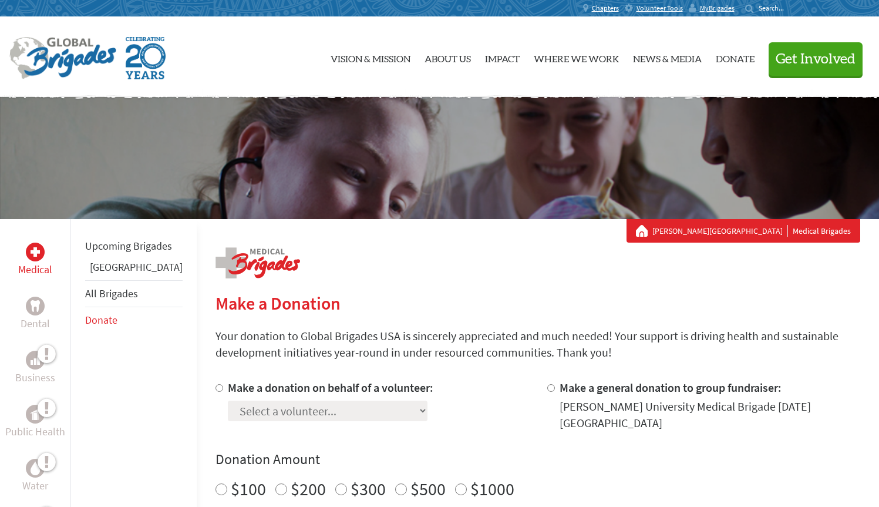 This screenshot has height=507, width=879. What do you see at coordinates (428, 488) in the screenshot?
I see `label: $500` at bounding box center [428, 488].